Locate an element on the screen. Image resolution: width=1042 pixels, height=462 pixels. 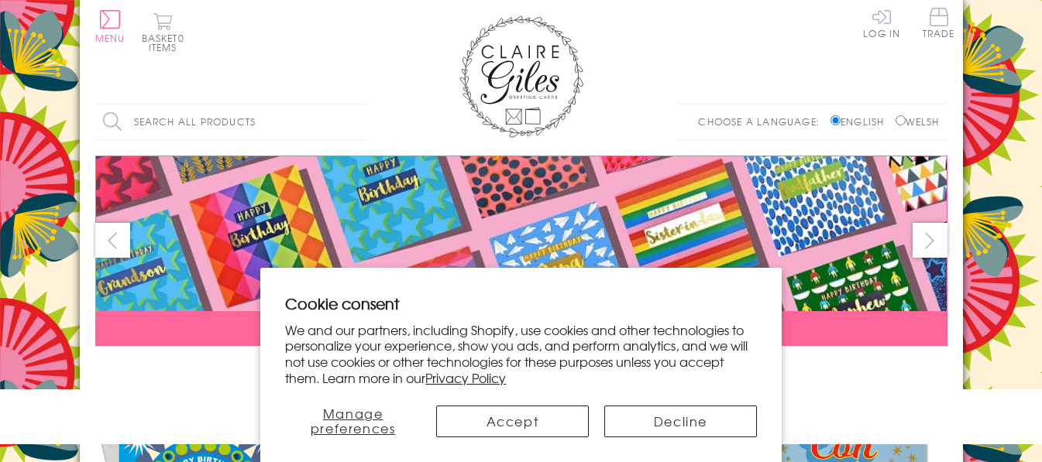
span: 0 items is located at coordinates (167, 43).